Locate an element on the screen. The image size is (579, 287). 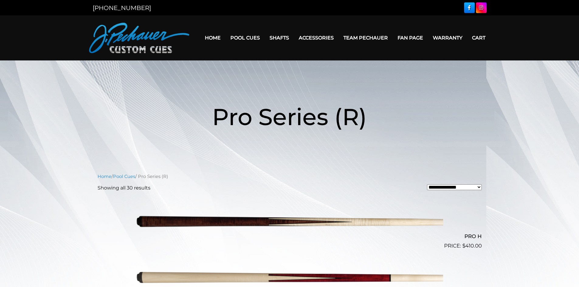
a: Cart is located at coordinates (478, 38).